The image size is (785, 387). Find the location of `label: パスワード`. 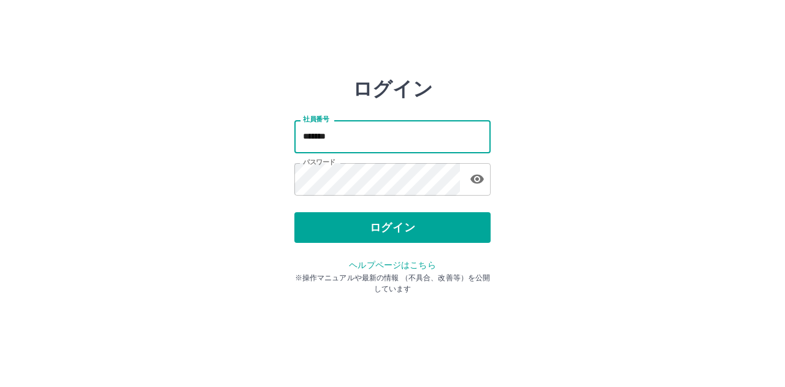

label: パスワード is located at coordinates (319, 162).